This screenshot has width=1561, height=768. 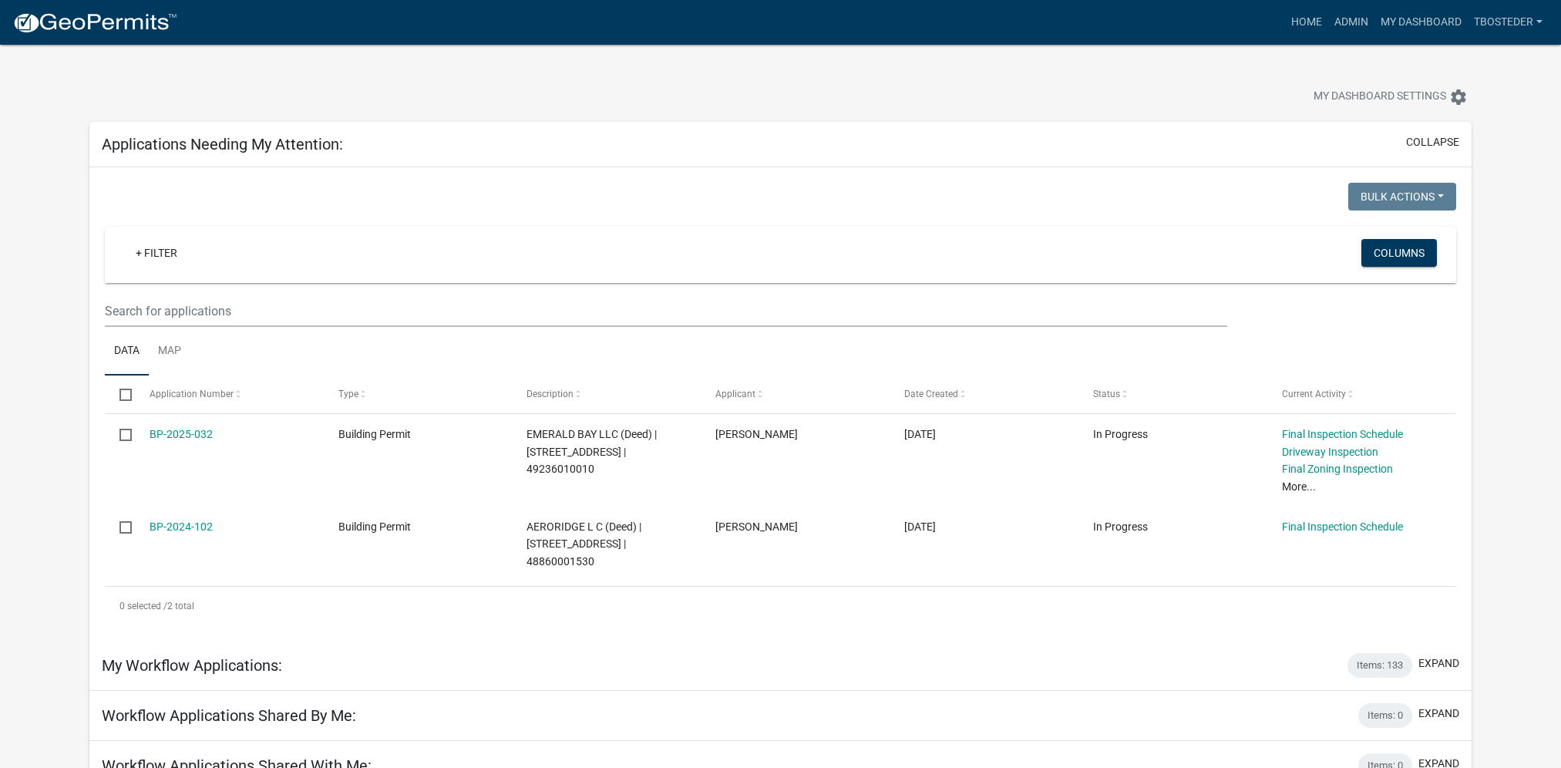 I want to click on a: + Filter, so click(x=156, y=253).